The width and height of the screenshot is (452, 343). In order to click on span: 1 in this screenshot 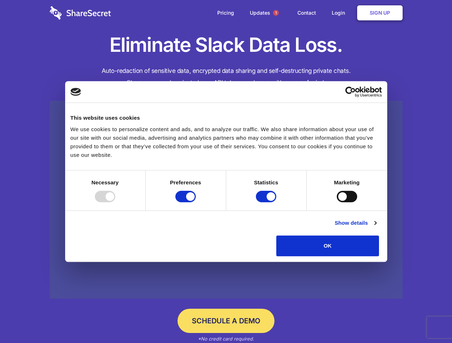, I will do `click(276, 13)`.